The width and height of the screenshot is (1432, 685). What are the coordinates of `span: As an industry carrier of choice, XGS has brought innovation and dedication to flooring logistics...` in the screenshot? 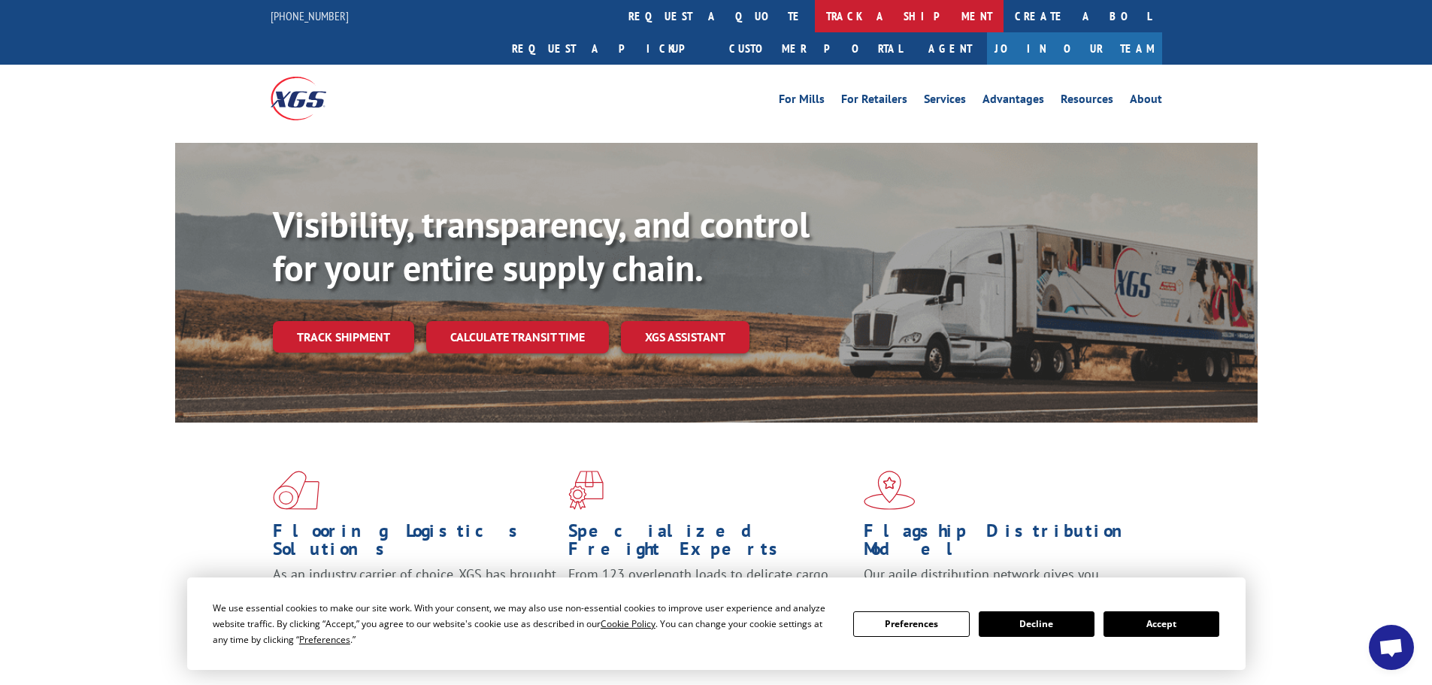 It's located at (414, 592).